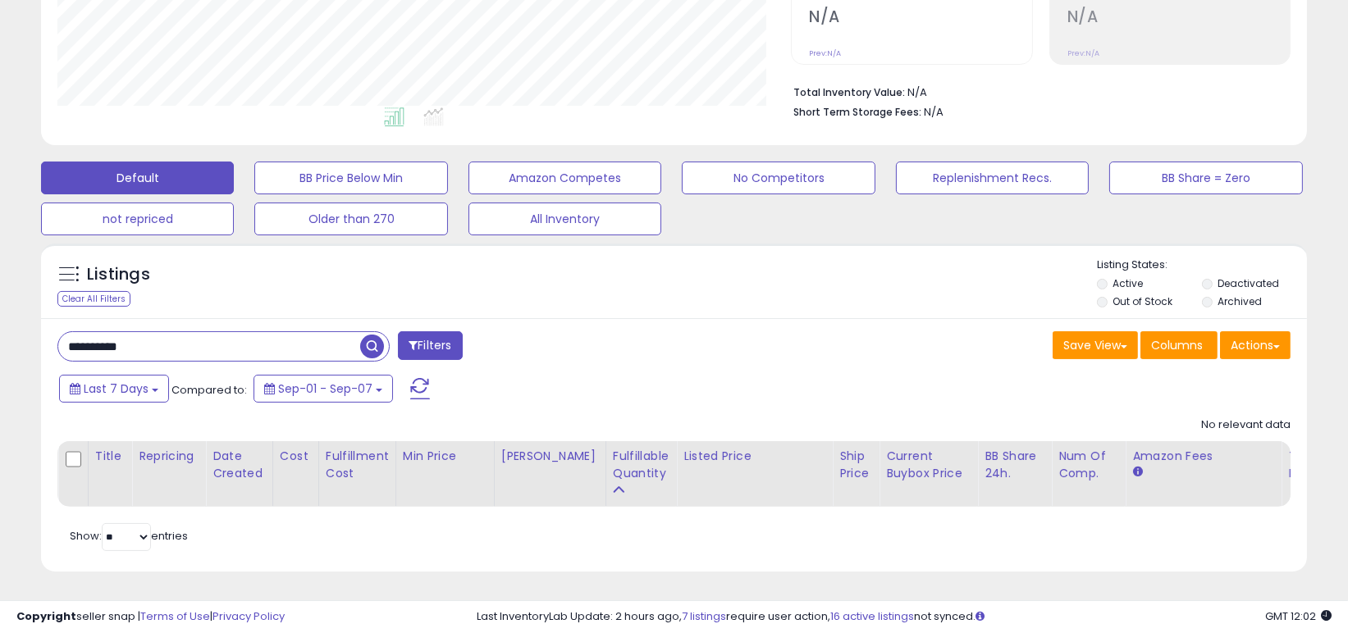 The width and height of the screenshot is (1348, 633). Describe the element at coordinates (114, 389) in the screenshot. I see `button: Last 7 Days` at that location.